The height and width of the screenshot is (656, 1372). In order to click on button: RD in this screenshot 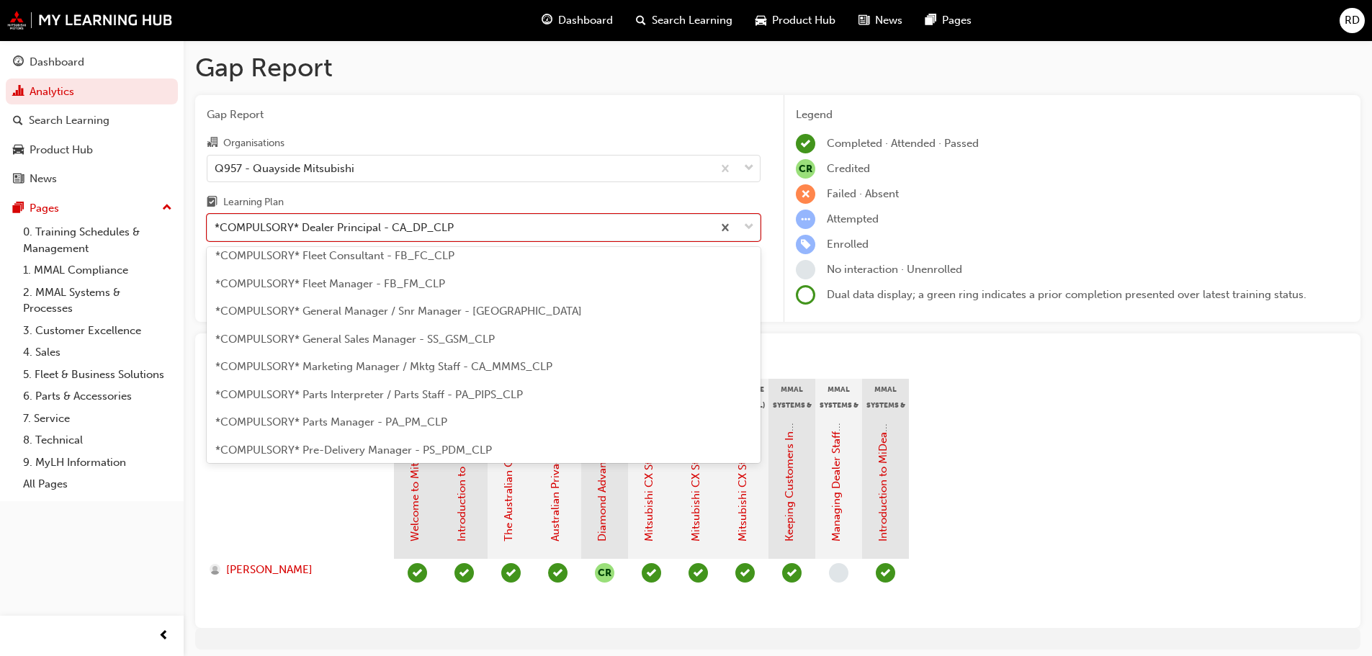, I will do `click(1352, 20)`.